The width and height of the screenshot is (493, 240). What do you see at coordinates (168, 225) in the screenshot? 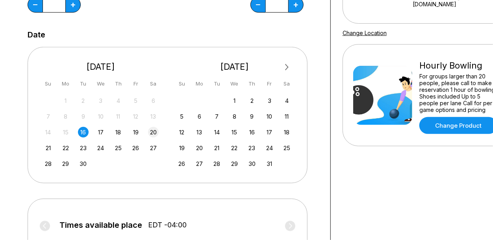
I see `span: EDT -04:00` at bounding box center [168, 225].